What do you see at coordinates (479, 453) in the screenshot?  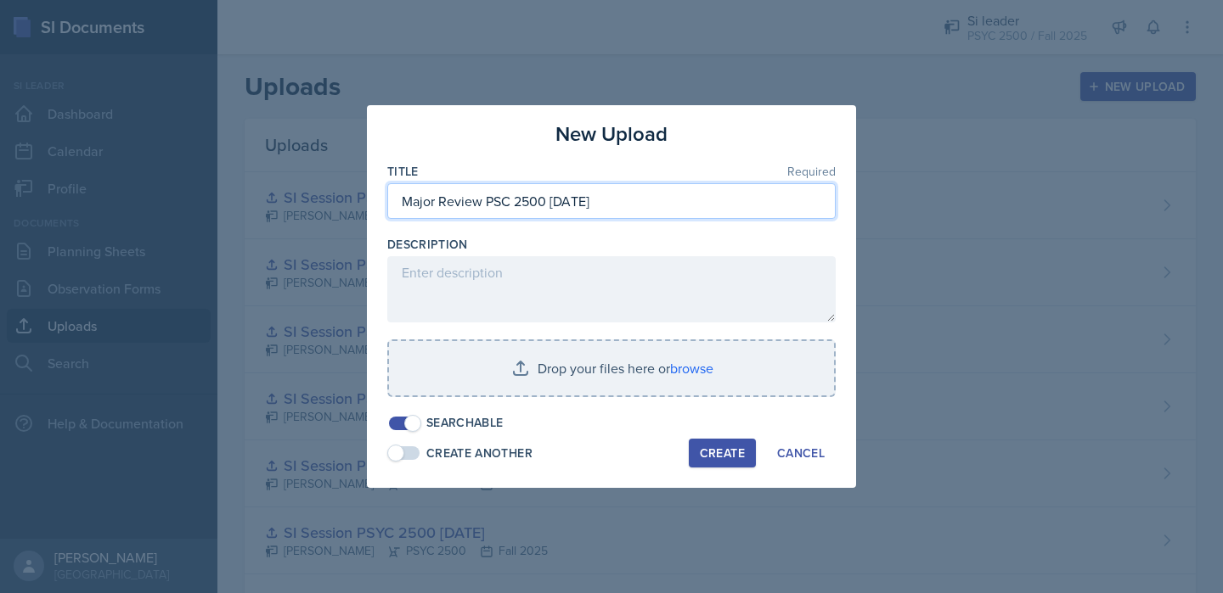 I see `div: Create Another` at bounding box center [479, 453].